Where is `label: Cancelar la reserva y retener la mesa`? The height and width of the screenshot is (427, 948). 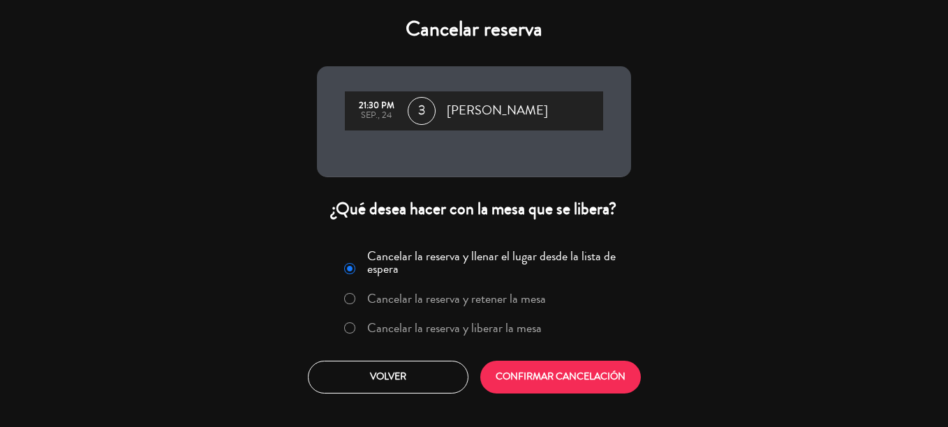
label: Cancelar la reserva y retener la mesa is located at coordinates (457, 299).